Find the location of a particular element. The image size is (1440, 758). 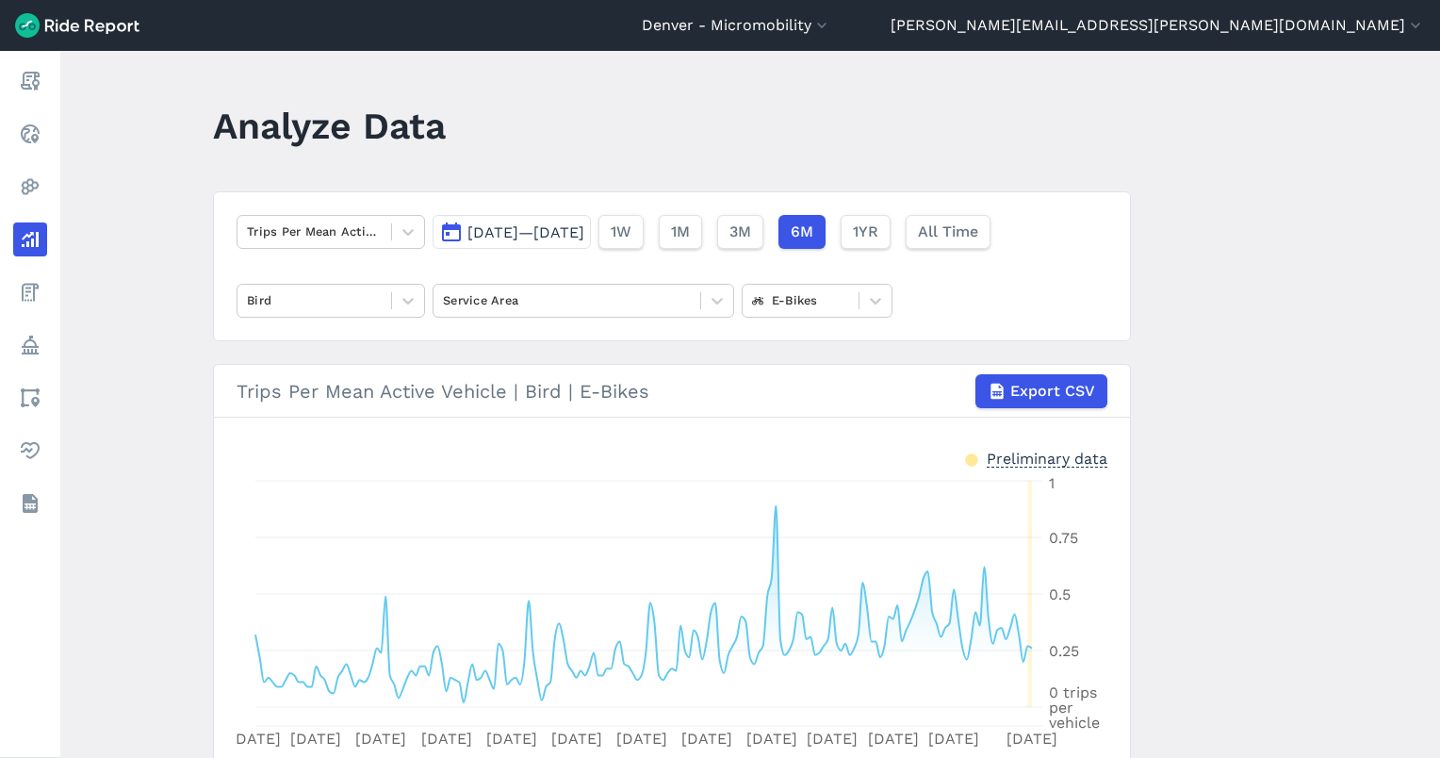

a: Report is located at coordinates (30, 81).